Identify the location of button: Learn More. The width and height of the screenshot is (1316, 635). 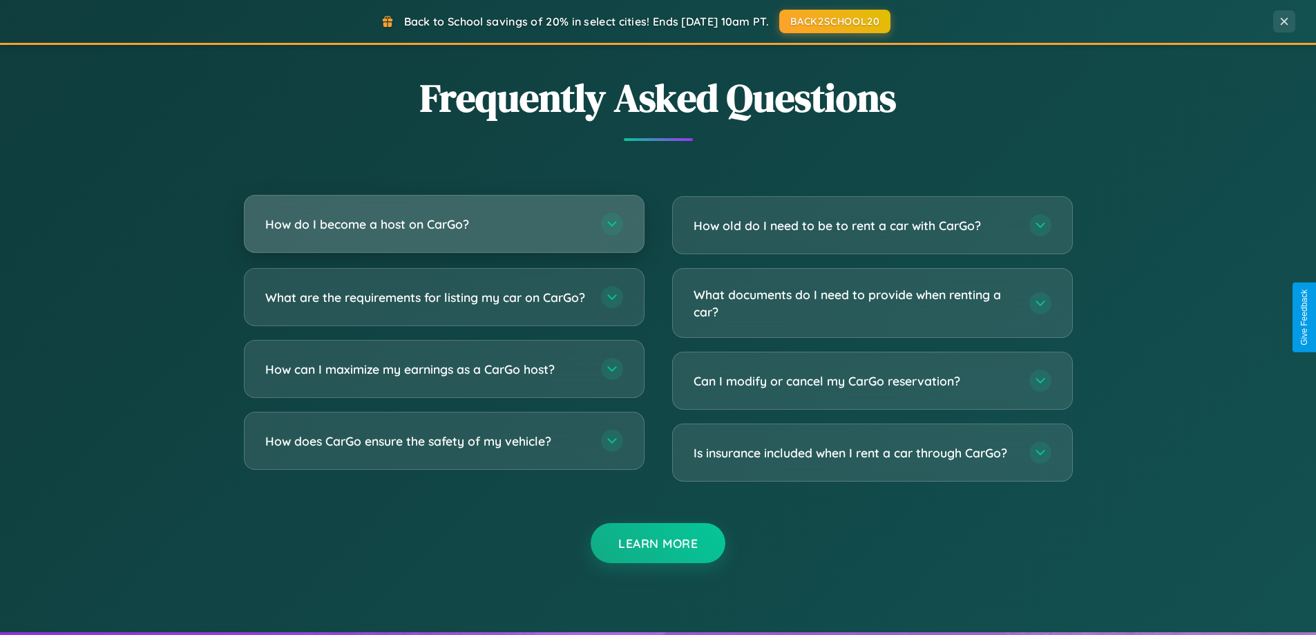
(657, 543).